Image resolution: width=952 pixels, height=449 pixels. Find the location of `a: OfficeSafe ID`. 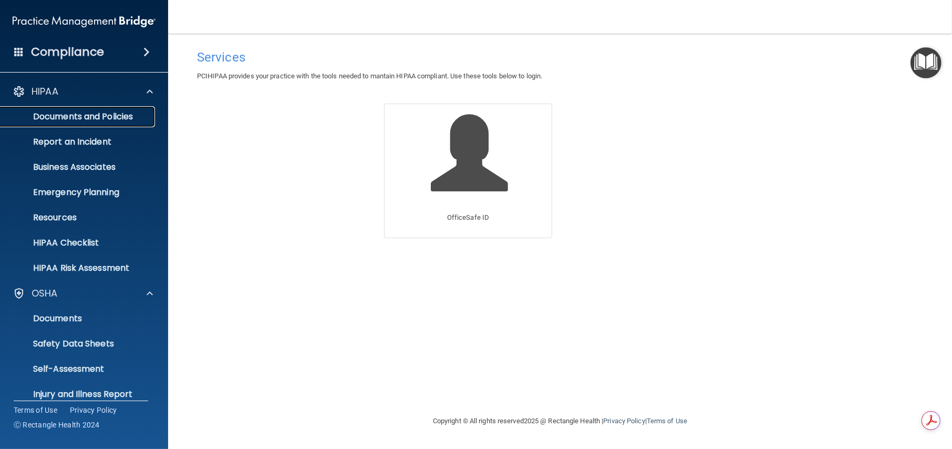

a: OfficeSafe ID is located at coordinates (468, 170).